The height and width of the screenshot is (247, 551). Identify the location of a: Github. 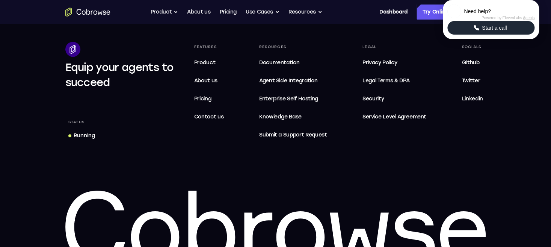
(472, 63).